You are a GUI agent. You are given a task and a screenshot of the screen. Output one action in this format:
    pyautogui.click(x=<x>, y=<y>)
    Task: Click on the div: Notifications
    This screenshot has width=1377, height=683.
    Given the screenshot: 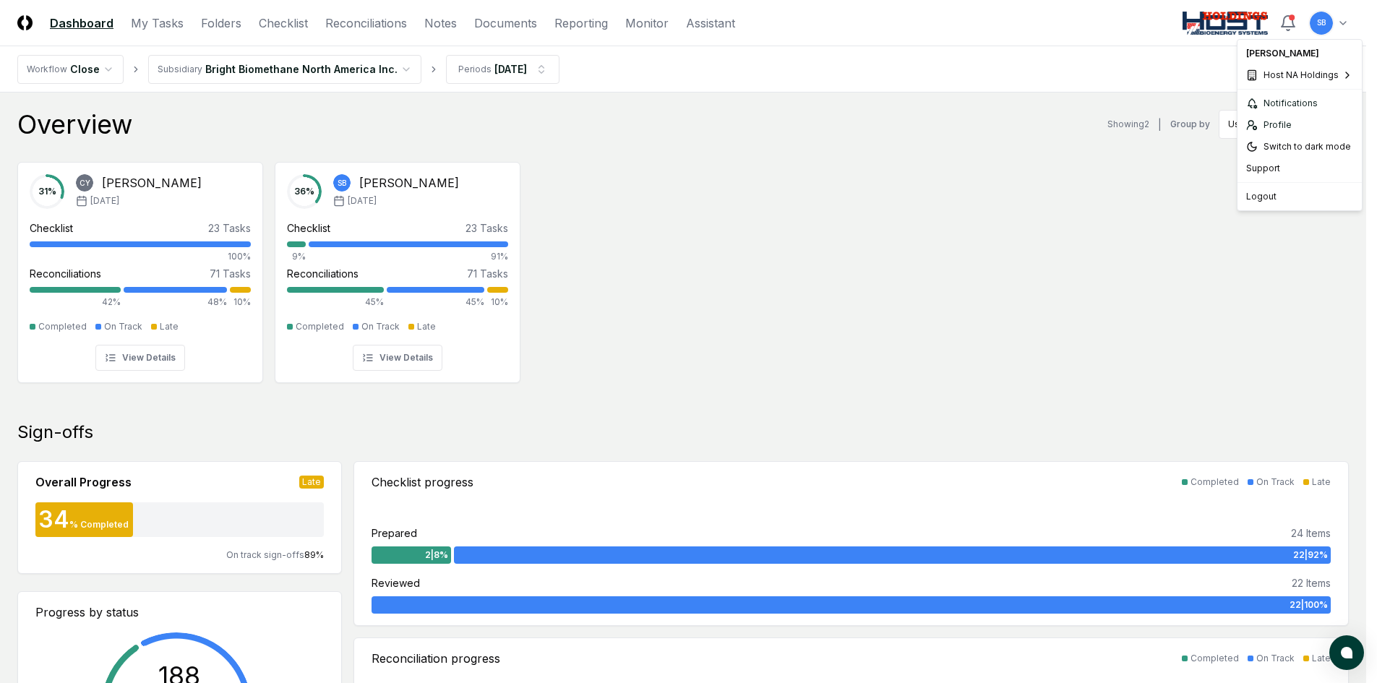 What is the action you would take?
    pyautogui.click(x=1299, y=103)
    